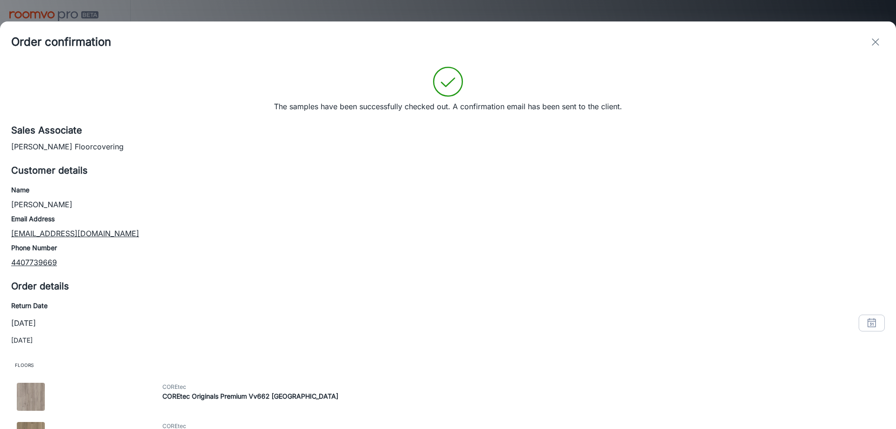 This screenshot has height=429, width=896. What do you see at coordinates (448, 248) in the screenshot?
I see `h6: Phone Number` at bounding box center [448, 248].